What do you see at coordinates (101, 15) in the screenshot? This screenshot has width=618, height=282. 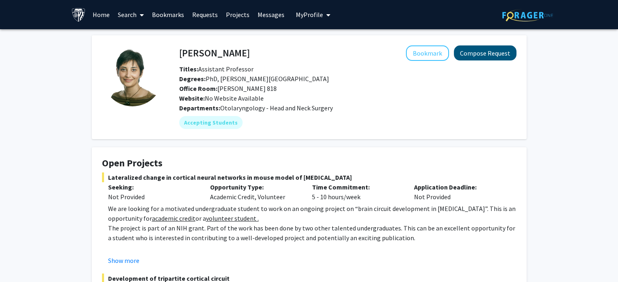 I see `a: Home` at bounding box center [101, 15].